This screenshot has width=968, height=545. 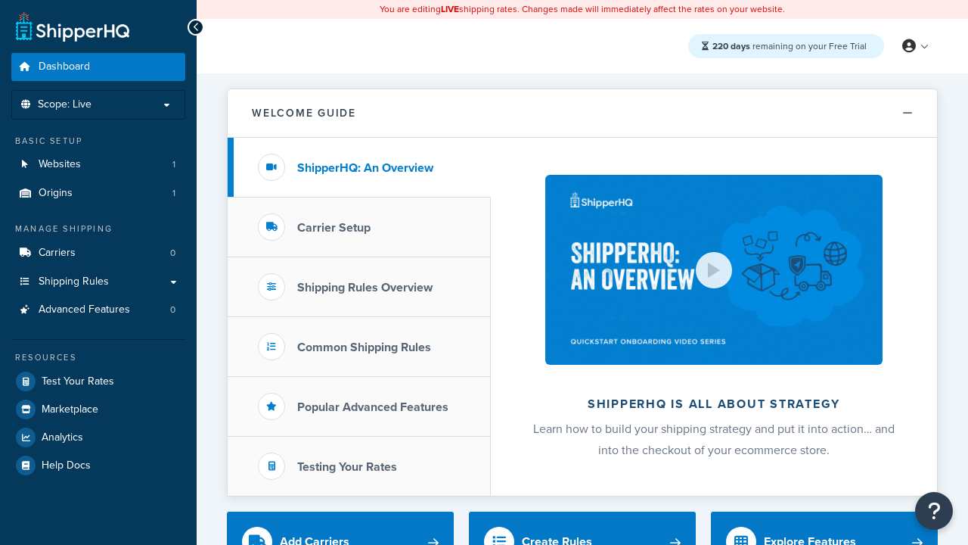 What do you see at coordinates (365, 168) in the screenshot?
I see `h3: ShipperHQ: An Overview` at bounding box center [365, 168].